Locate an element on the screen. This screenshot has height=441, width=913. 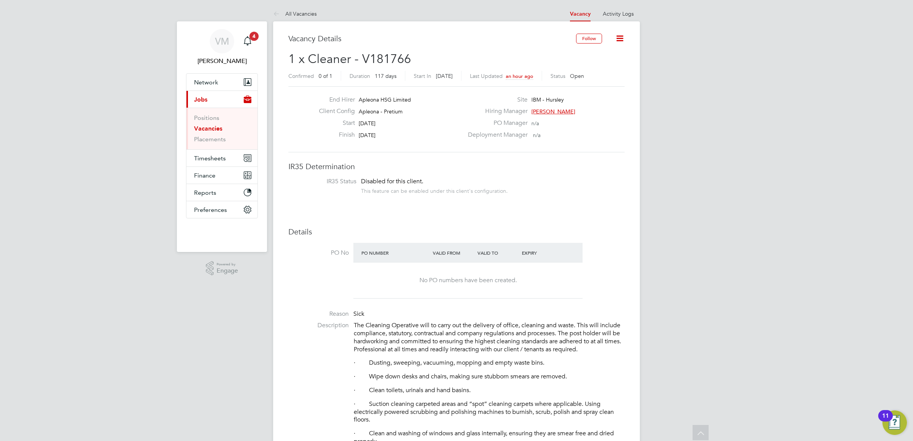
span: Finance is located at coordinates (205, 175).